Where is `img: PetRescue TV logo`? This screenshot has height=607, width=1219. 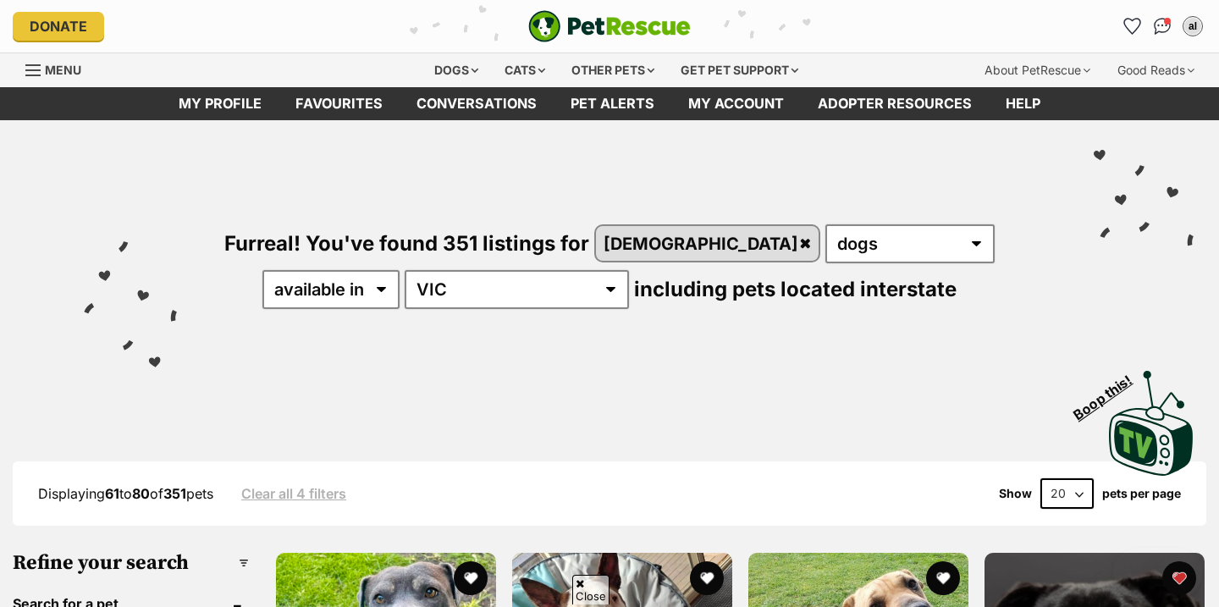 img: PetRescue TV logo is located at coordinates (1151, 423).